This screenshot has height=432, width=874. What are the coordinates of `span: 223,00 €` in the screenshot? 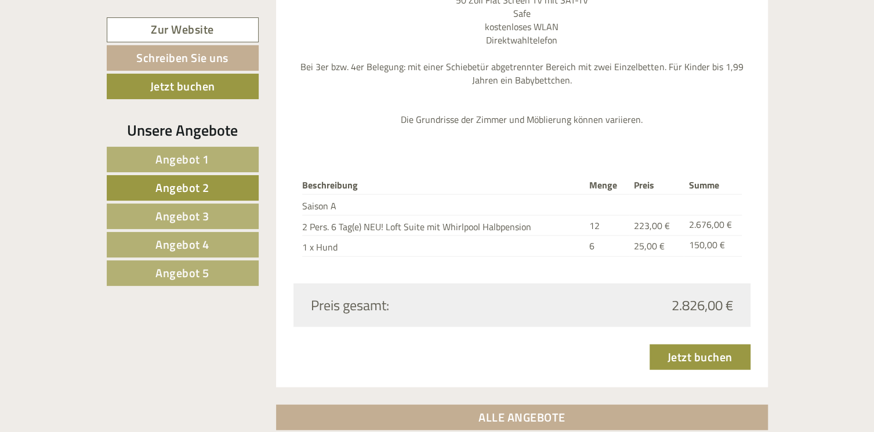 It's located at (652, 226).